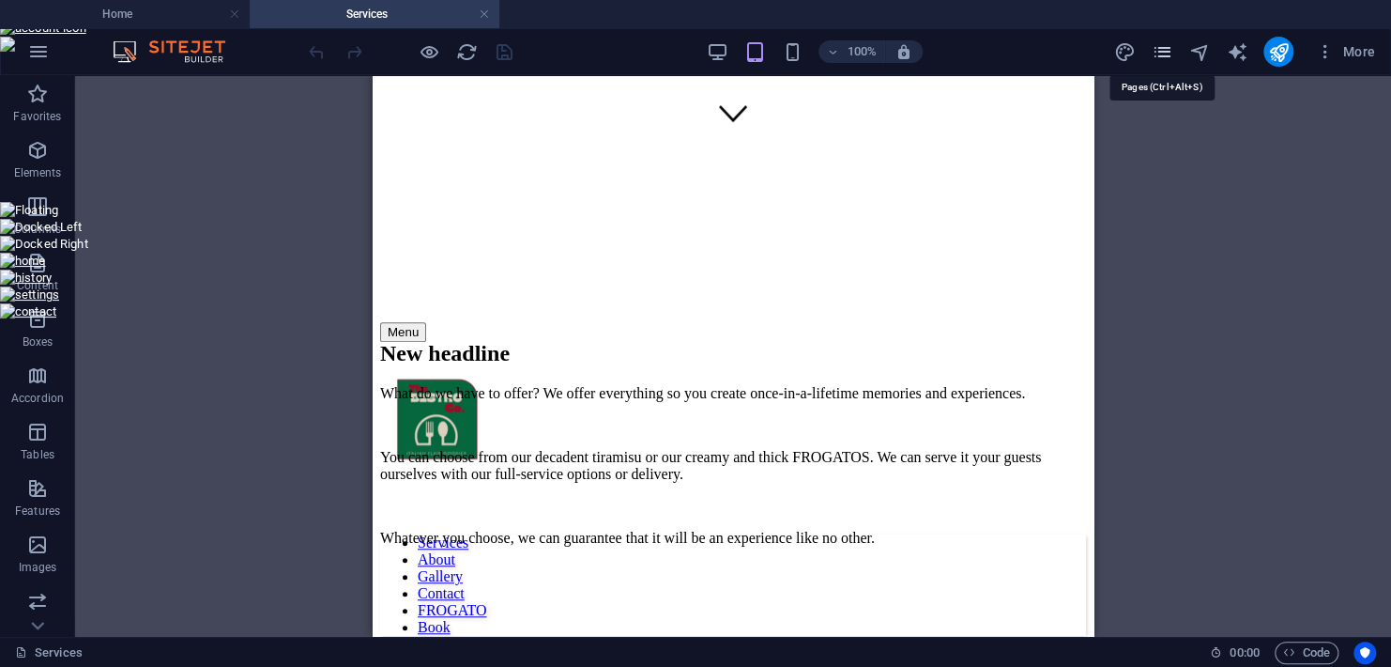 The width and height of the screenshot is (1391, 667). What do you see at coordinates (1307, 652) in the screenshot?
I see `button: Code` at bounding box center [1307, 652].